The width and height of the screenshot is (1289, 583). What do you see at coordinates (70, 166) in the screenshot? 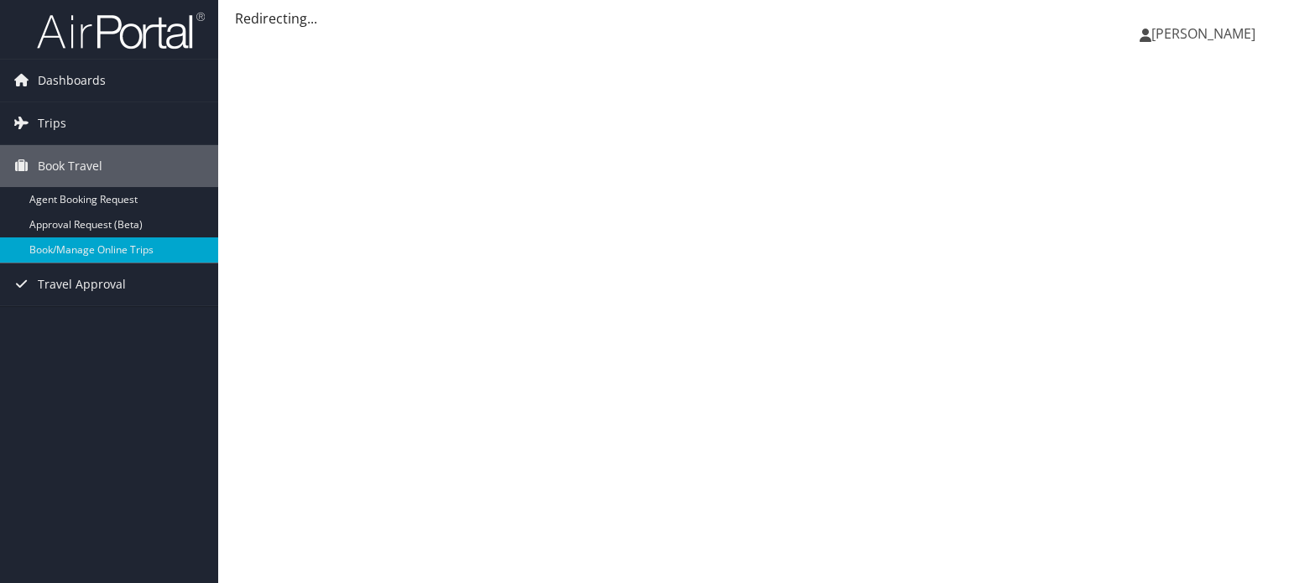
I see `span: Book Travel` at bounding box center [70, 166].